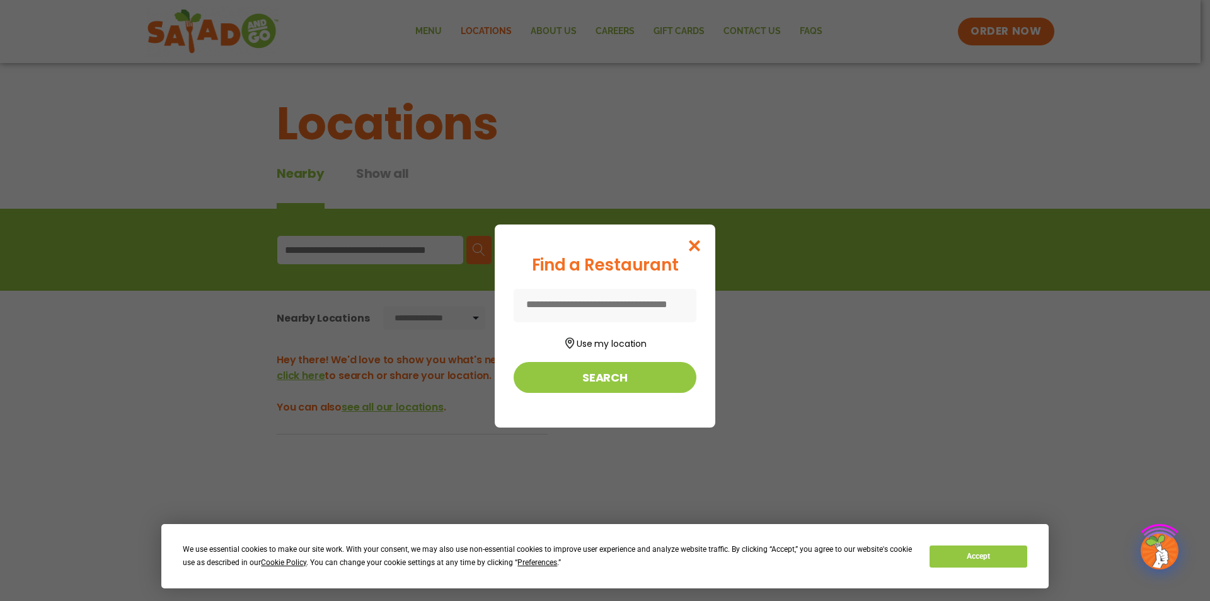 This screenshot has height=601, width=1210. What do you see at coordinates (978, 556) in the screenshot?
I see `button: Accept` at bounding box center [978, 556].